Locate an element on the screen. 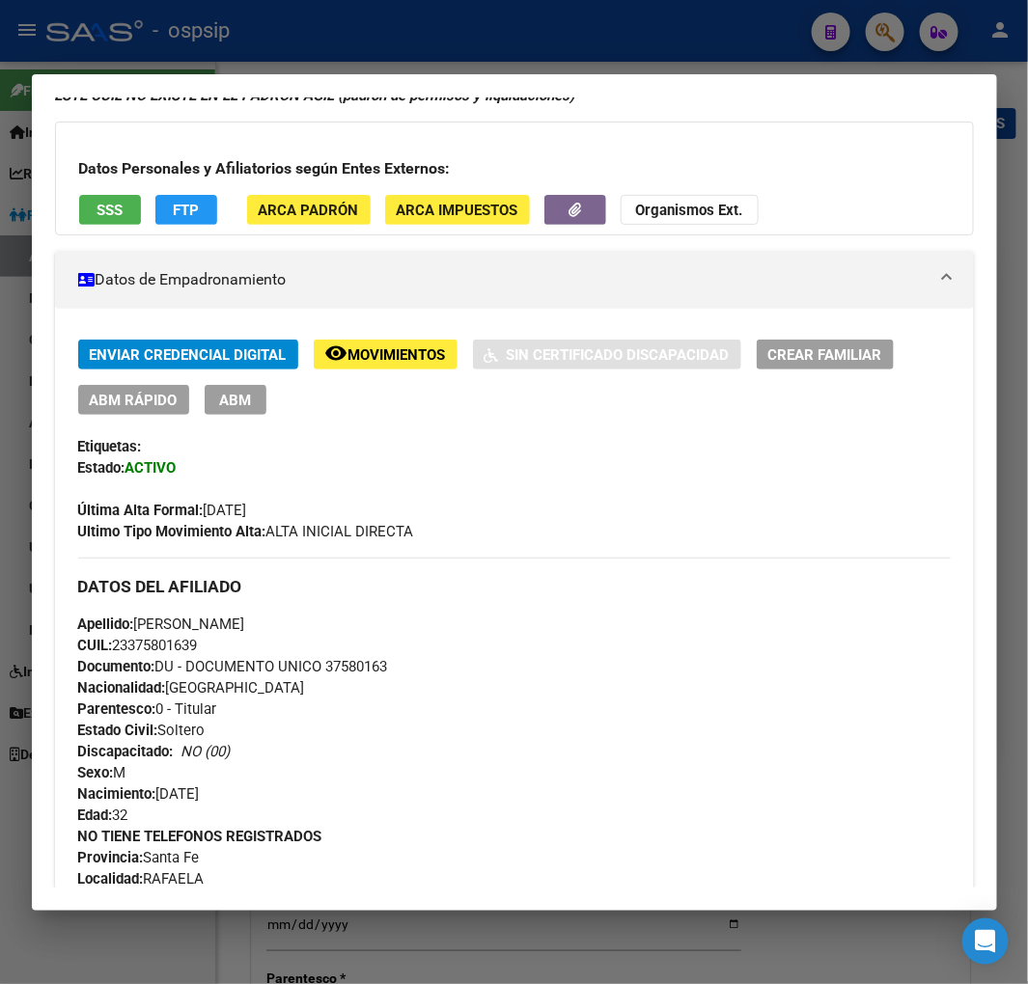 This screenshot has height=984, width=1028. button: Movimientos is located at coordinates (385, 354).